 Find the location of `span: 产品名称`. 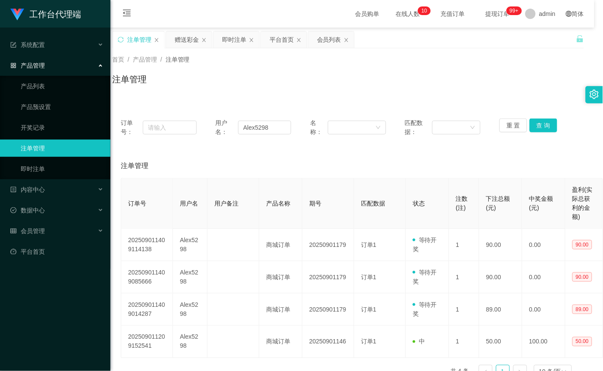

span: 产品名称 is located at coordinates (278, 204).